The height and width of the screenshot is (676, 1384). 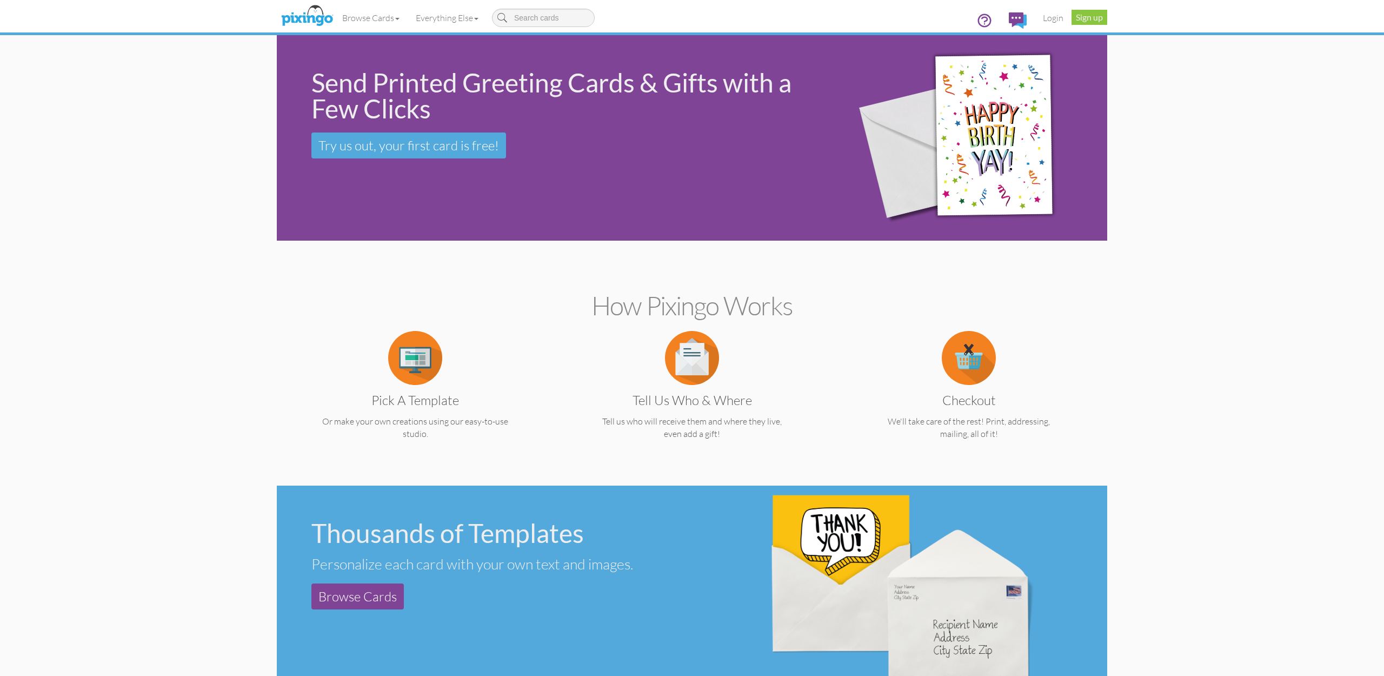 What do you see at coordinates (692, 400) in the screenshot?
I see `h3: Tell us Who & Where` at bounding box center [692, 400].